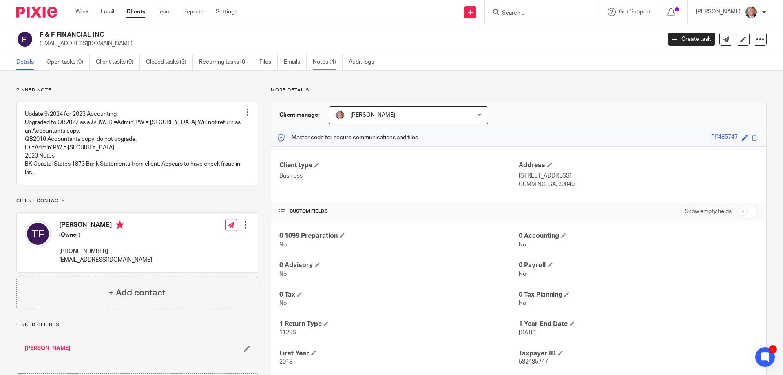 Image resolution: width=783 pixels, height=375 pixels. Describe the element at coordinates (348, 137) in the screenshot. I see `p: Master code for secure communications and files` at that location.